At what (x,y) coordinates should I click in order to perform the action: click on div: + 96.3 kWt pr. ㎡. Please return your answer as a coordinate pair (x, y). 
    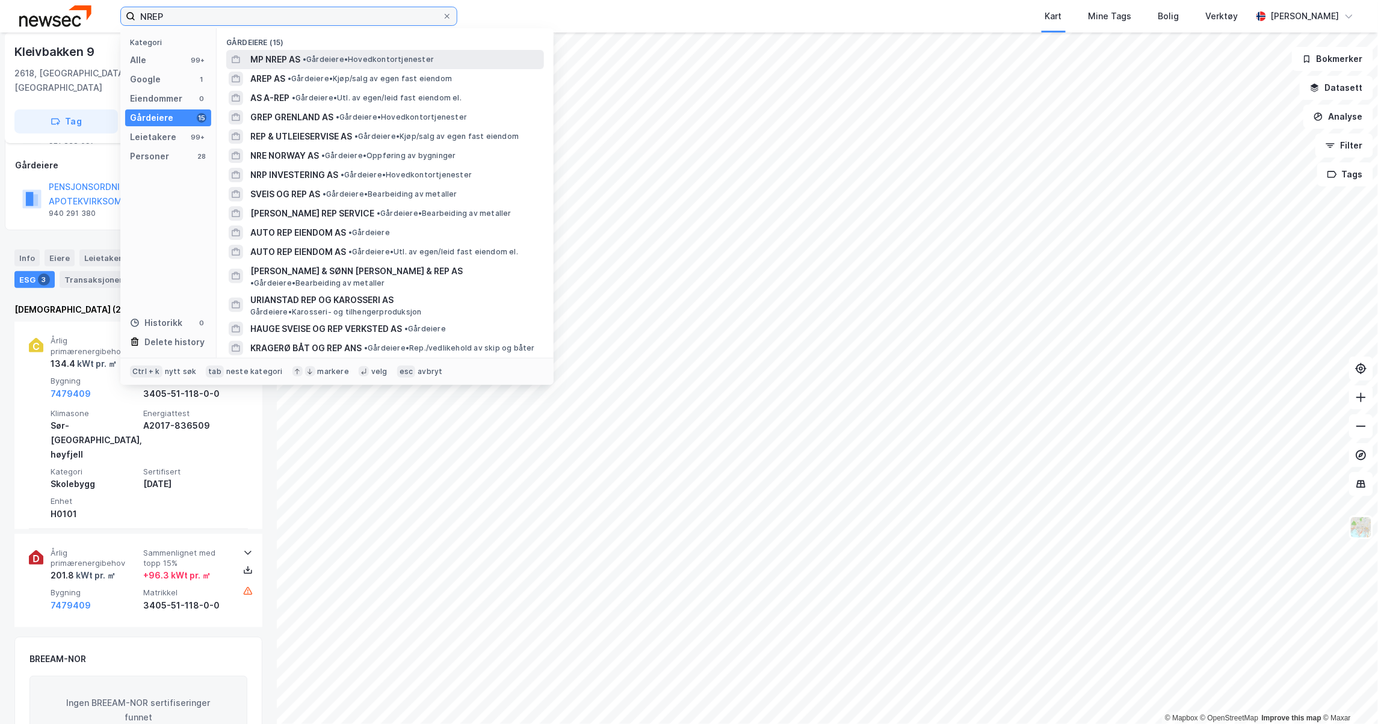
    Looking at the image, I should click on (177, 576).